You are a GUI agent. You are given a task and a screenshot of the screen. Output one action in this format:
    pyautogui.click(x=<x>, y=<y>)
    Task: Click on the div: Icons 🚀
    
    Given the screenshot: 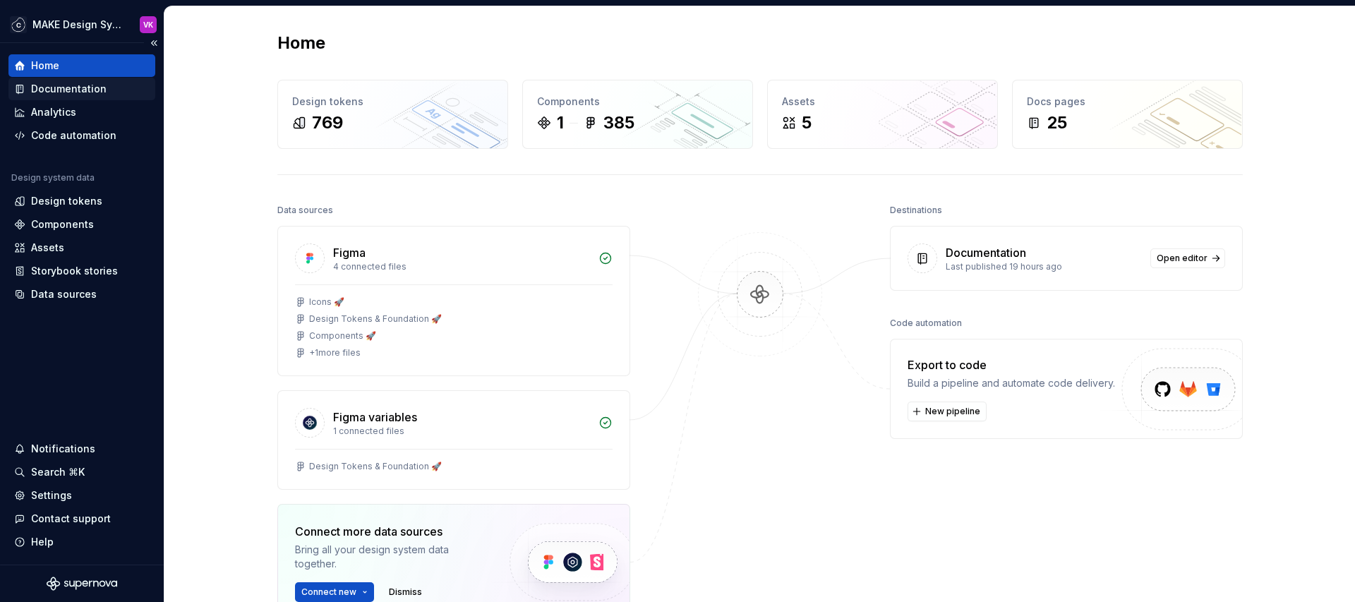 What is the action you would take?
    pyautogui.click(x=327, y=302)
    